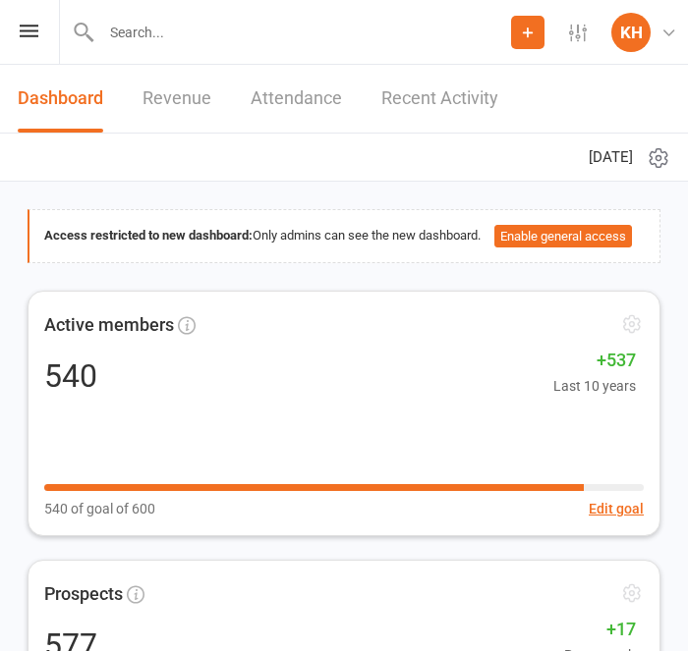  Describe the element at coordinates (594, 386) in the screenshot. I see `span: Last 10 years` at that location.